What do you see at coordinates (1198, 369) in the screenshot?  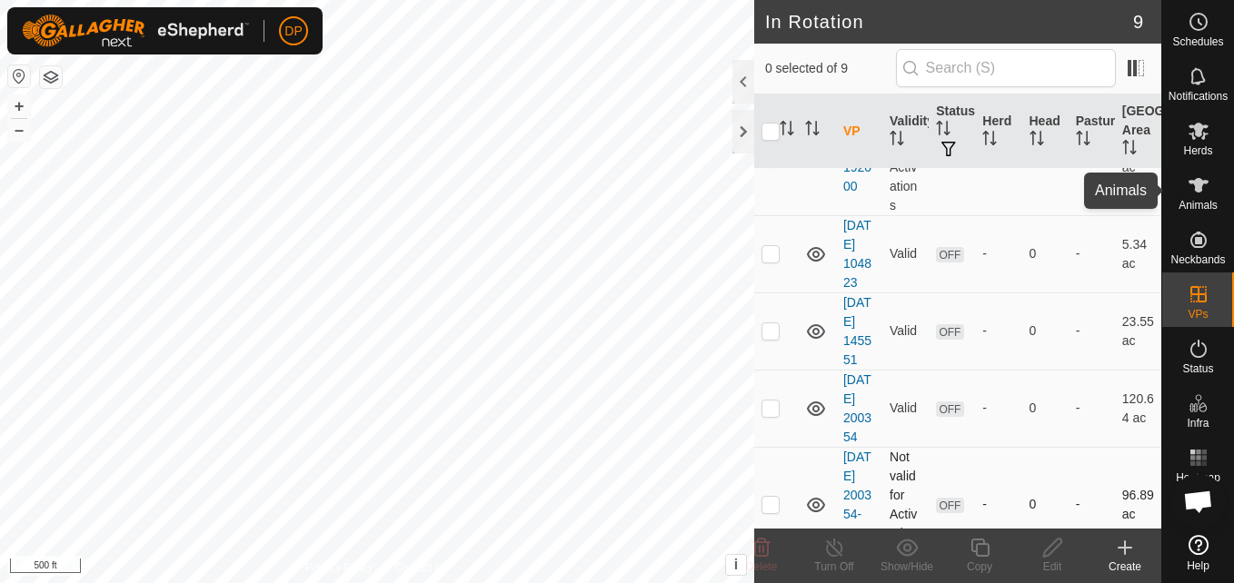 I see `span: Status` at bounding box center [1198, 369].